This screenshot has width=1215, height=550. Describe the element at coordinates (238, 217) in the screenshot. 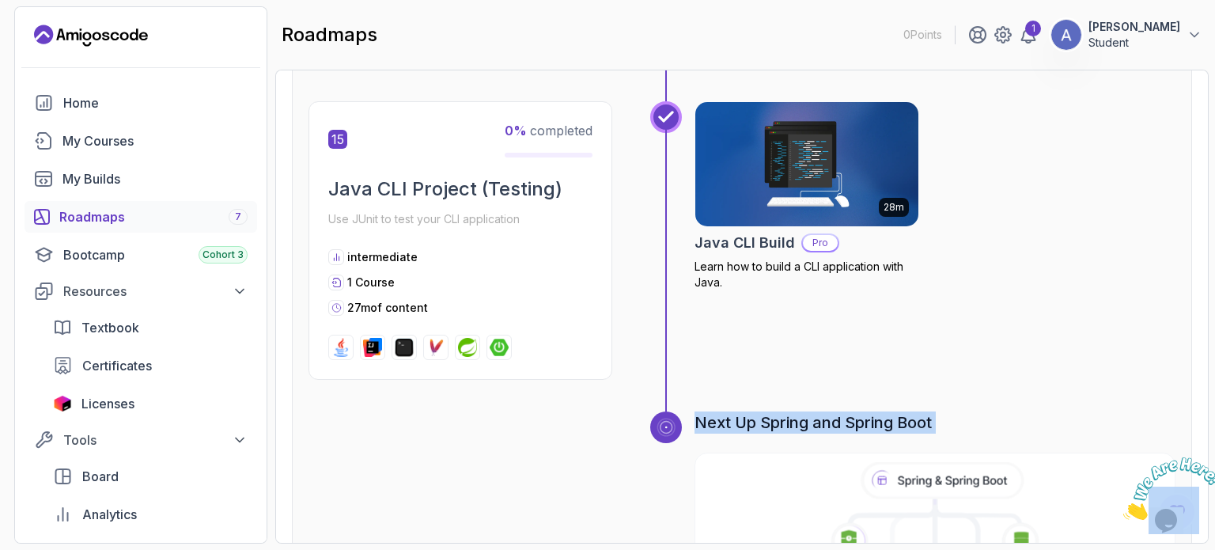

I see `span: 7` at that location.